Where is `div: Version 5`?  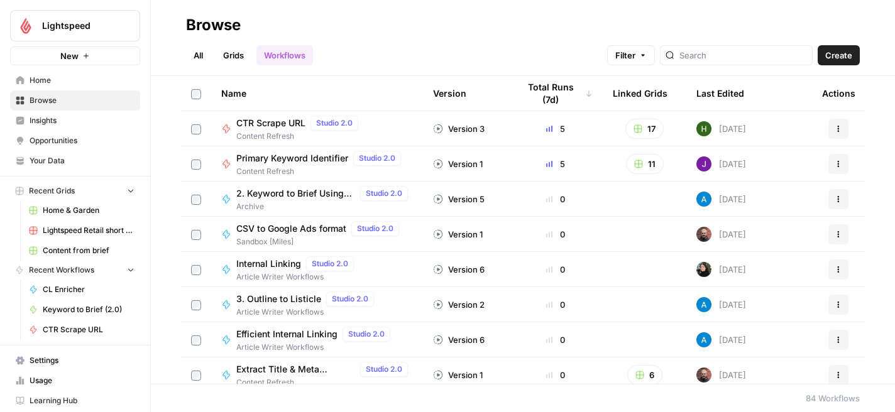 div: Version 5 is located at coordinates (459, 199).